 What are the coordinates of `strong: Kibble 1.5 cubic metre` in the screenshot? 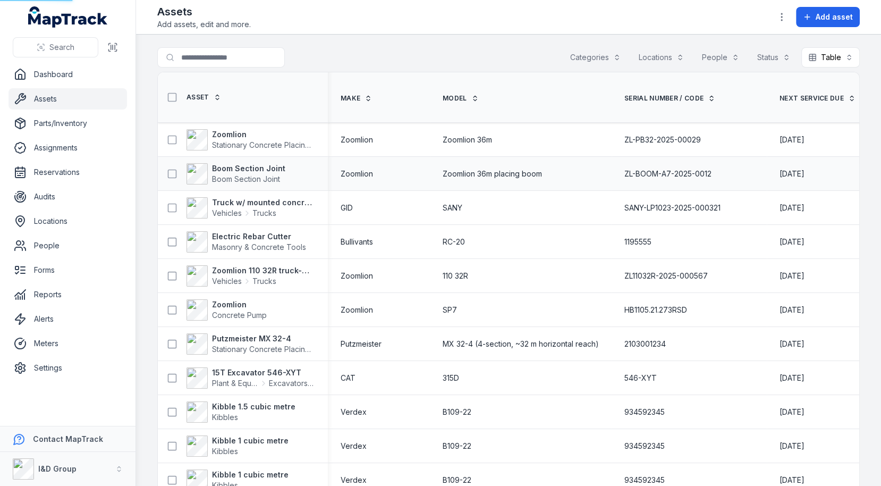 It's located at (253, 406).